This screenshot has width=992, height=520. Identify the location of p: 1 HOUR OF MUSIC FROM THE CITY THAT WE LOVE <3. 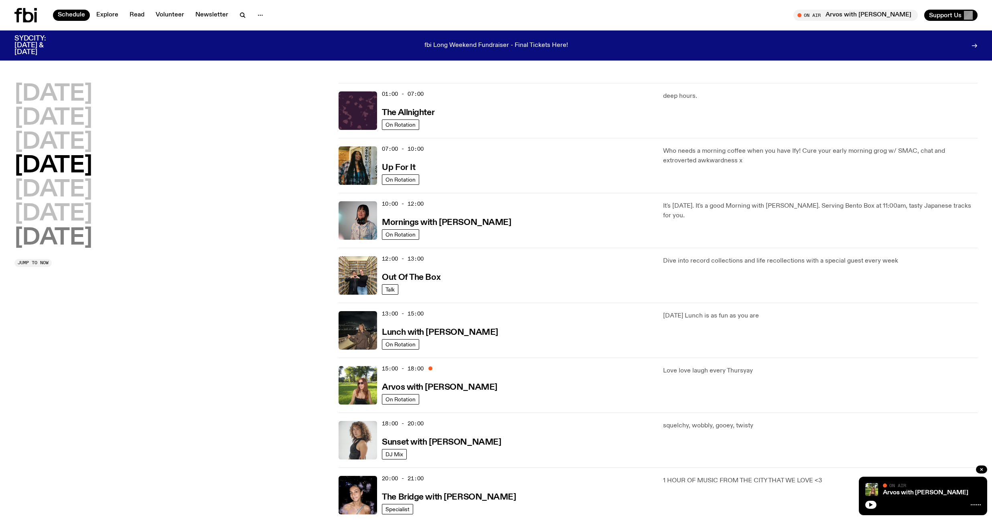
(820, 481).